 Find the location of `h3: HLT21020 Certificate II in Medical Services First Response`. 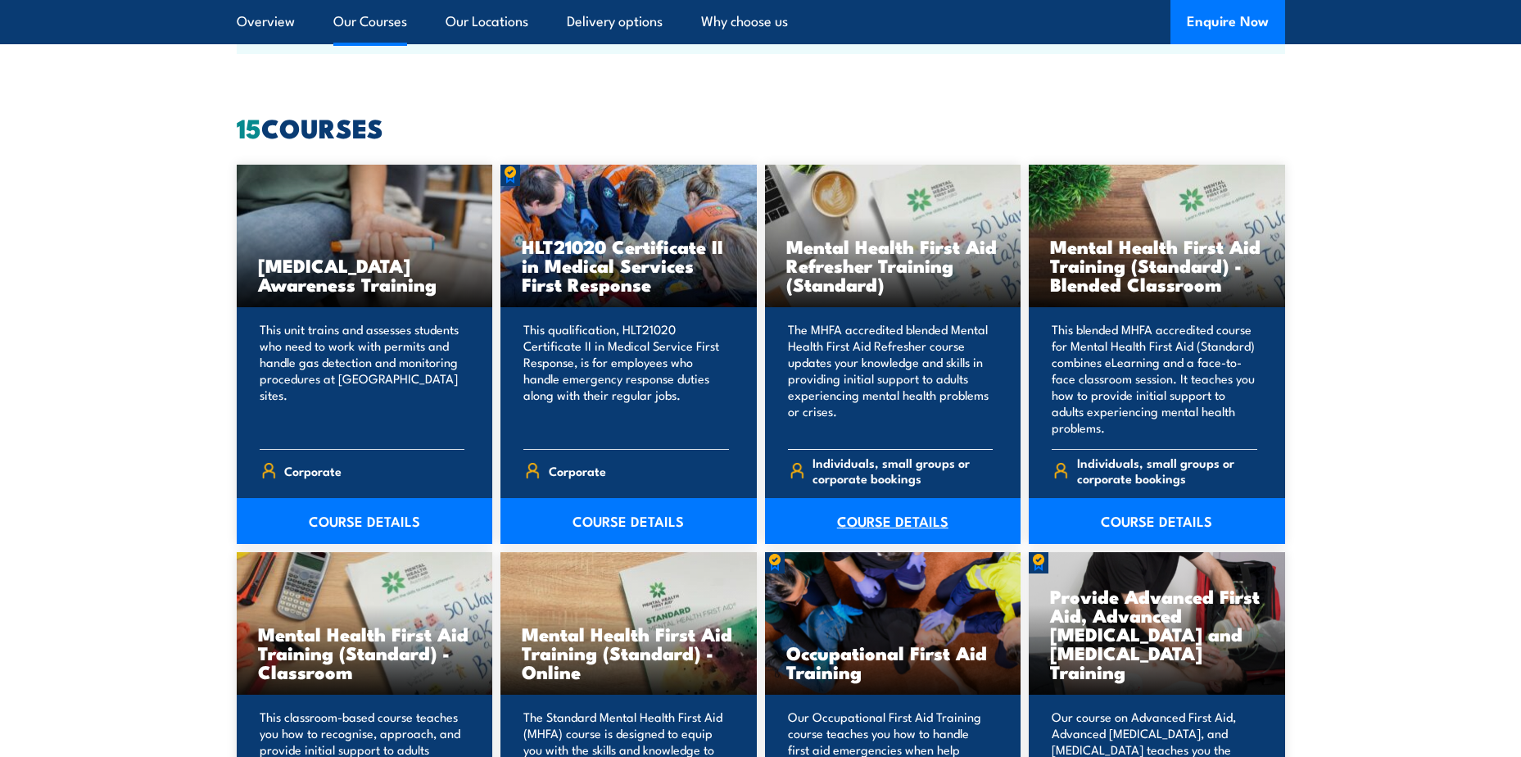

h3: HLT21020 Certificate II in Medical Services First Response is located at coordinates (628, 265).